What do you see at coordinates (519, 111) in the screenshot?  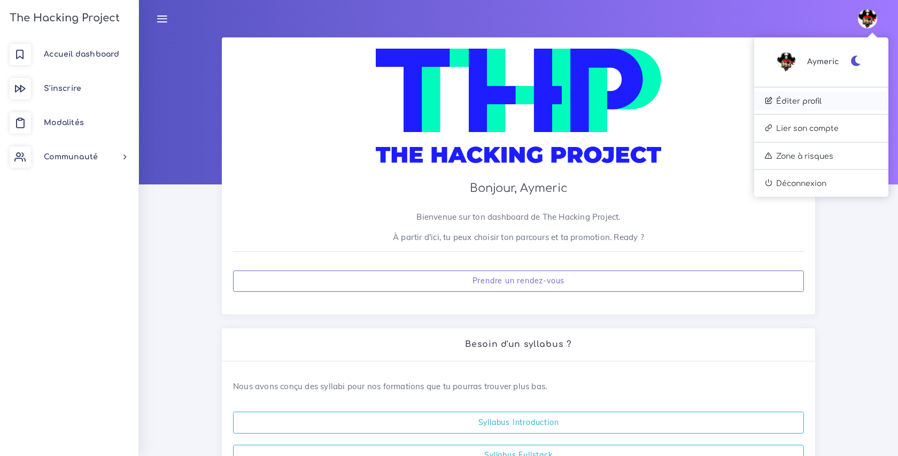 I see `img: logo` at bounding box center [519, 111].